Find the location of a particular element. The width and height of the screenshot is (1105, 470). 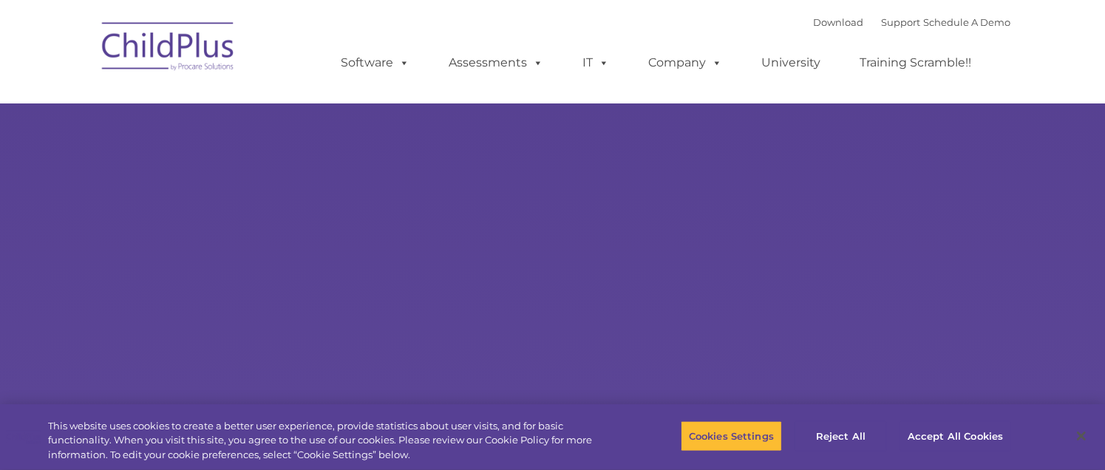

a: Schedule A Demo is located at coordinates (967, 22).